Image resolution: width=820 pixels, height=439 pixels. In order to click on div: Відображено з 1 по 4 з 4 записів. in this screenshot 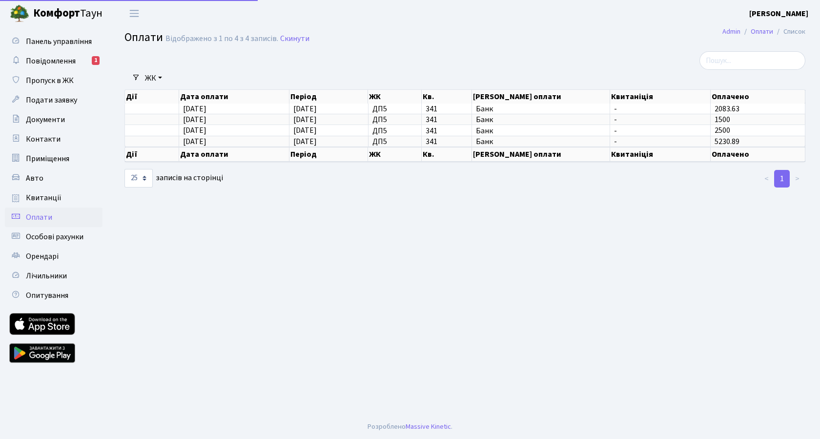, I will do `click(222, 39)`.